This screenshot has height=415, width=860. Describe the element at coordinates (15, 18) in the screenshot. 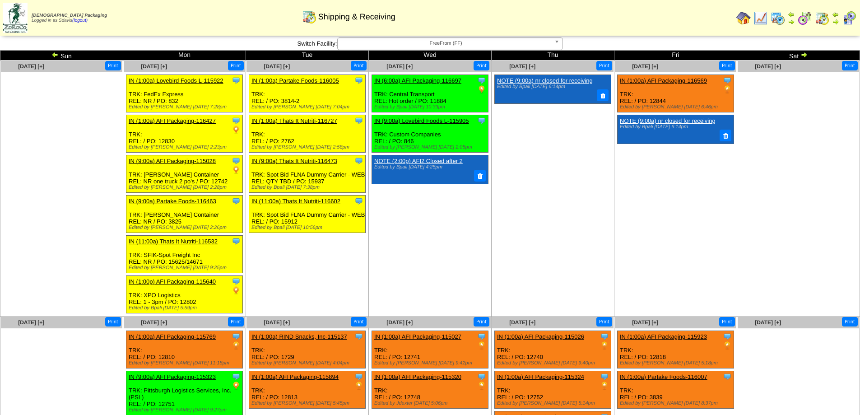

I see `img: zoroco-logo-small.webp` at that location.